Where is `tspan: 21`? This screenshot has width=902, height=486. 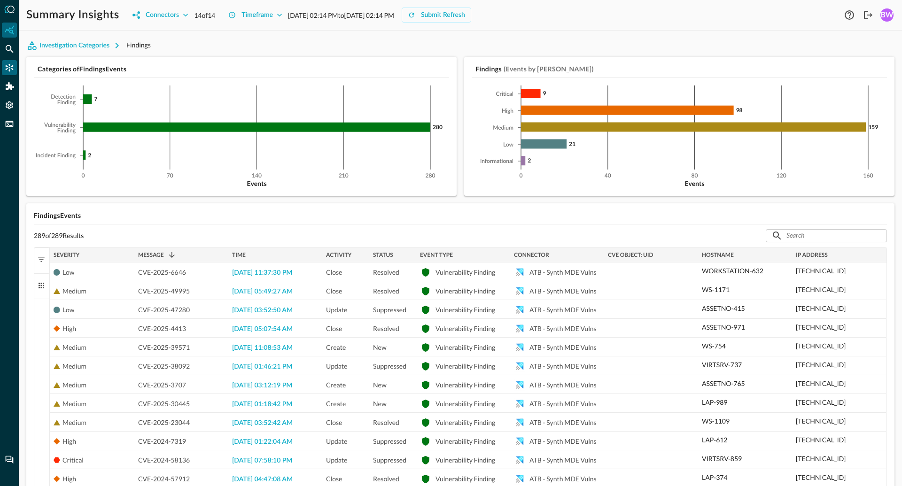
tspan: 21 is located at coordinates (572, 144).